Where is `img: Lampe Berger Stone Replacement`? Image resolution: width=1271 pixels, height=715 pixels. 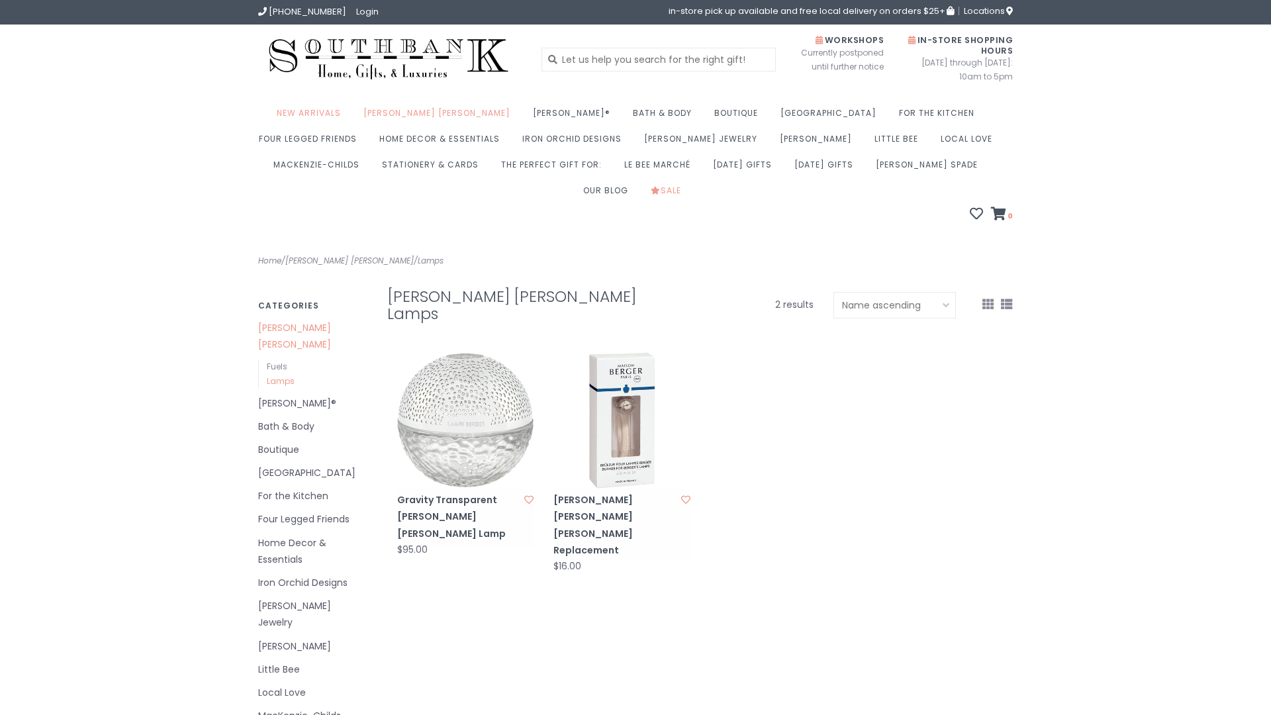 img: Lampe Berger Stone Replacement is located at coordinates (622, 420).